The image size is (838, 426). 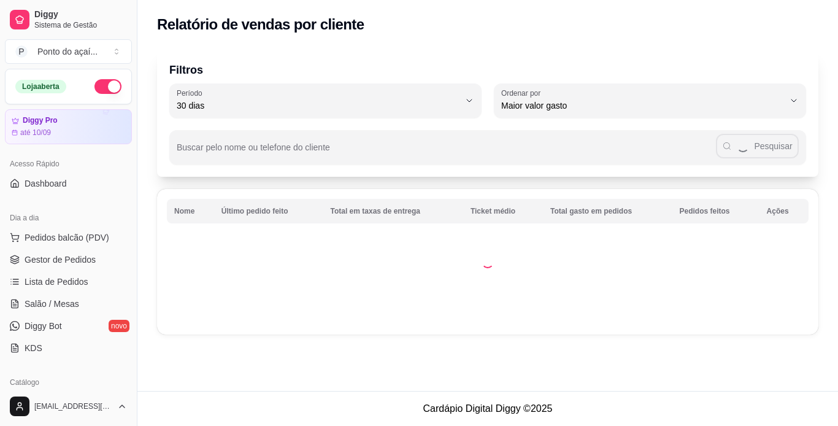 I want to click on span: Dashboard, so click(x=45, y=183).